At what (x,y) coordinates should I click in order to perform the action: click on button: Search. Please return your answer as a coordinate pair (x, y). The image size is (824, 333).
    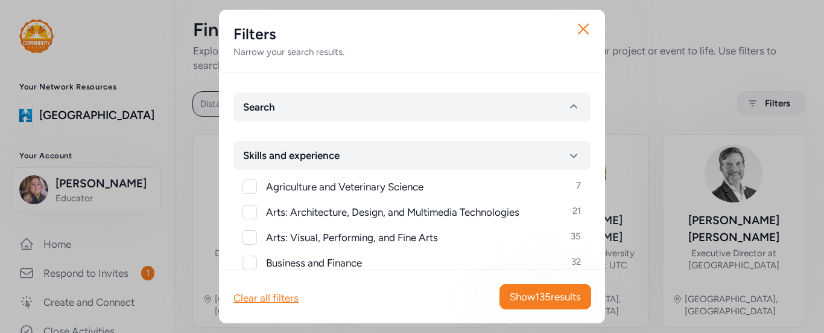
    Looking at the image, I should click on (412, 107).